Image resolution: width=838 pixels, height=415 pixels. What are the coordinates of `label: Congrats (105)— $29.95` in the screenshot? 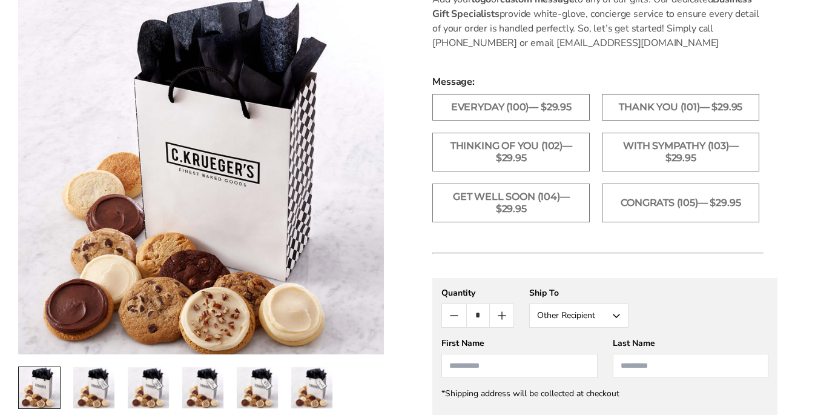 It's located at (681, 203).